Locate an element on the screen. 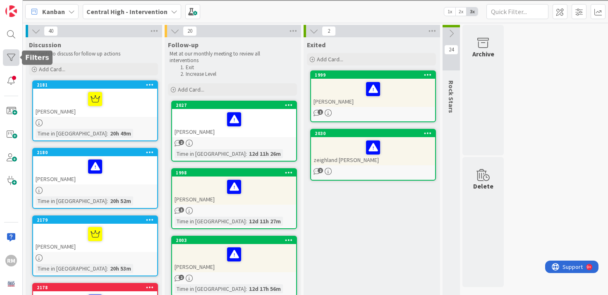  span: Follow-up is located at coordinates (183, 45).